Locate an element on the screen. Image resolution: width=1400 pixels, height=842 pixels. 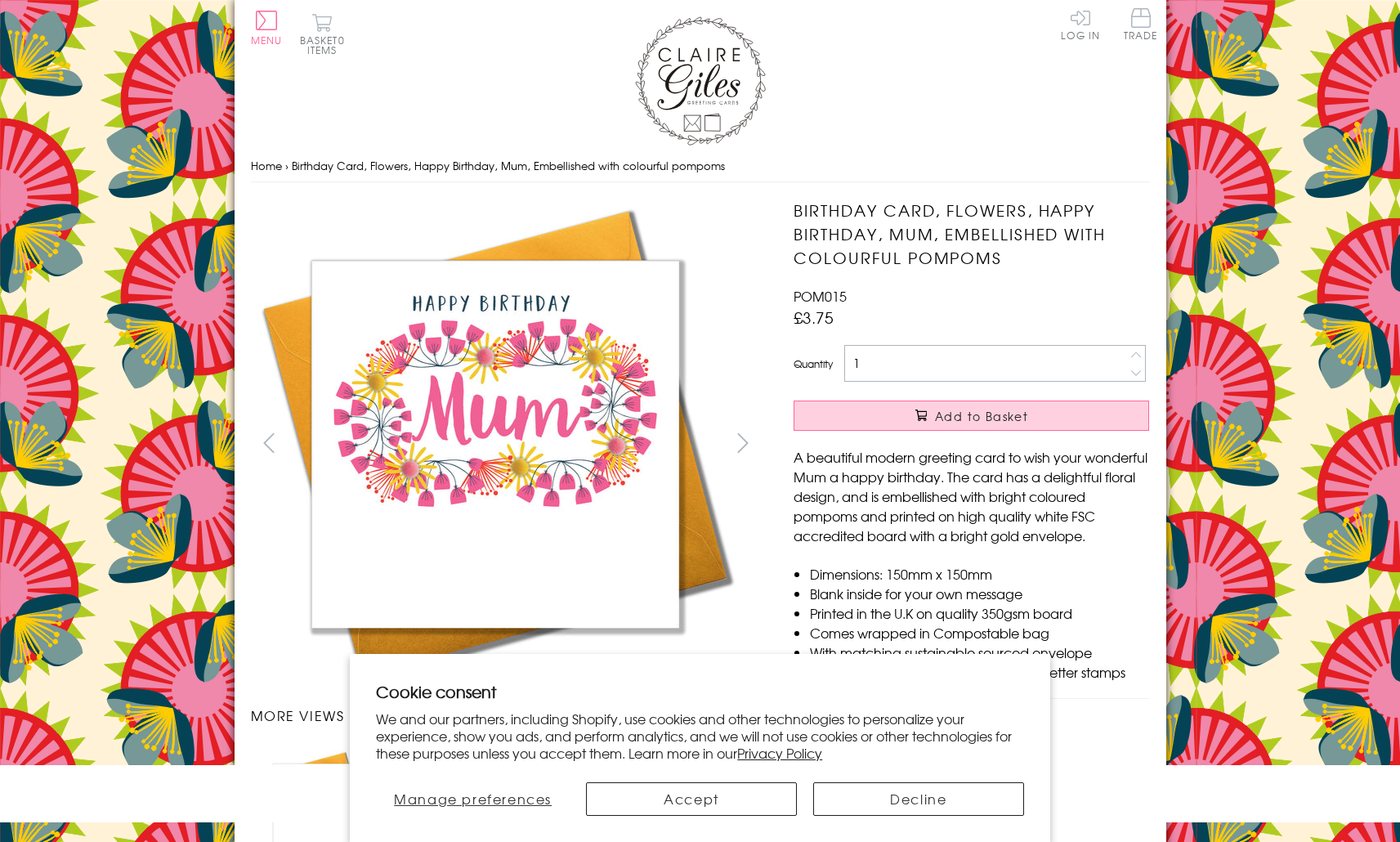
li: Blank inside for your own message is located at coordinates (979, 593).